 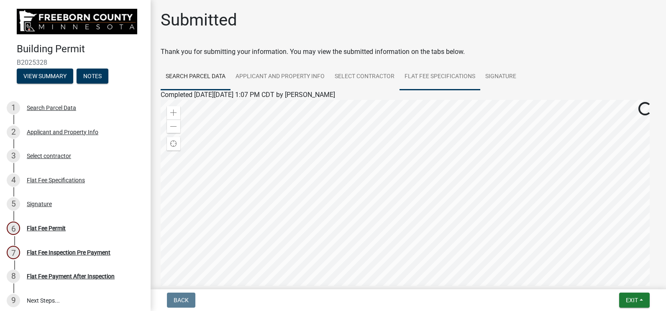 I want to click on div: 1, so click(x=13, y=108).